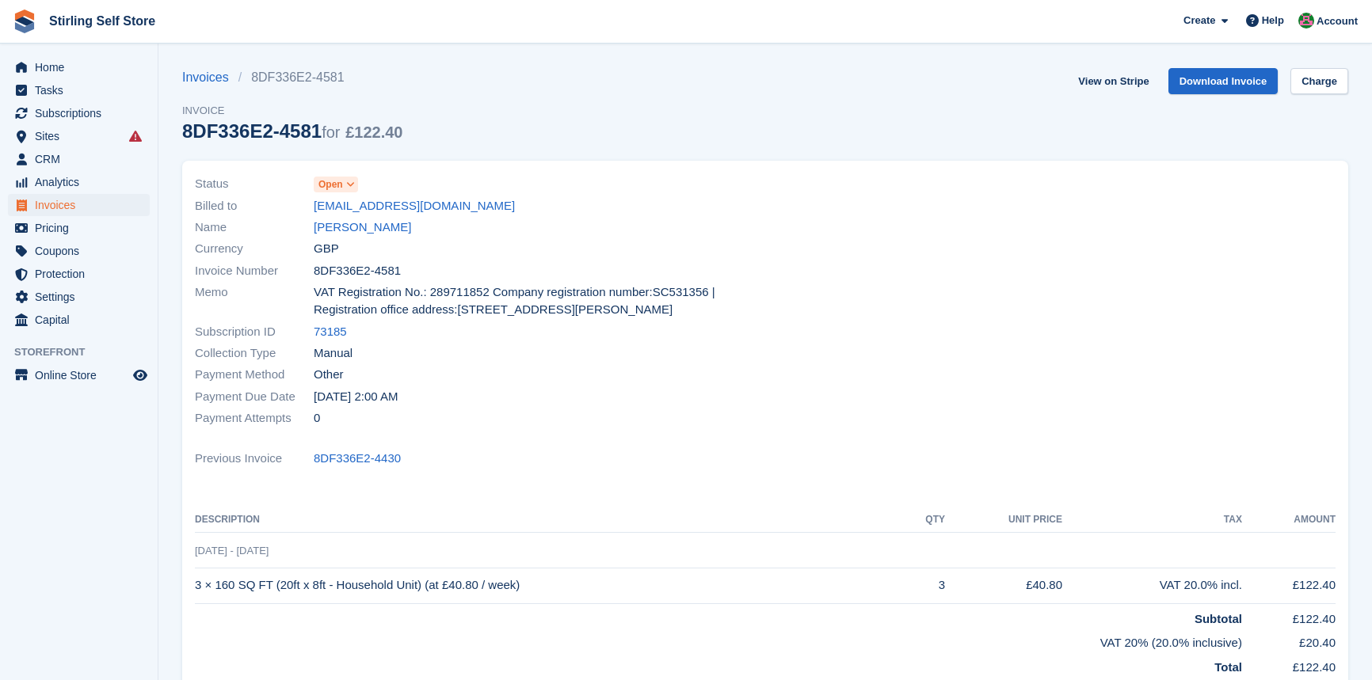 The height and width of the screenshot is (680, 1372). Describe the element at coordinates (1273, 21) in the screenshot. I see `span: Help` at that location.